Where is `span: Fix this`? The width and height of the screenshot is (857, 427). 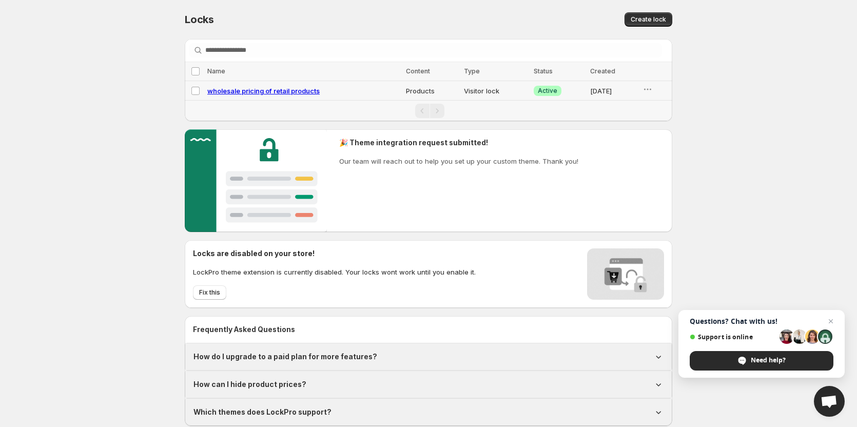
span: Fix this is located at coordinates (209, 293).